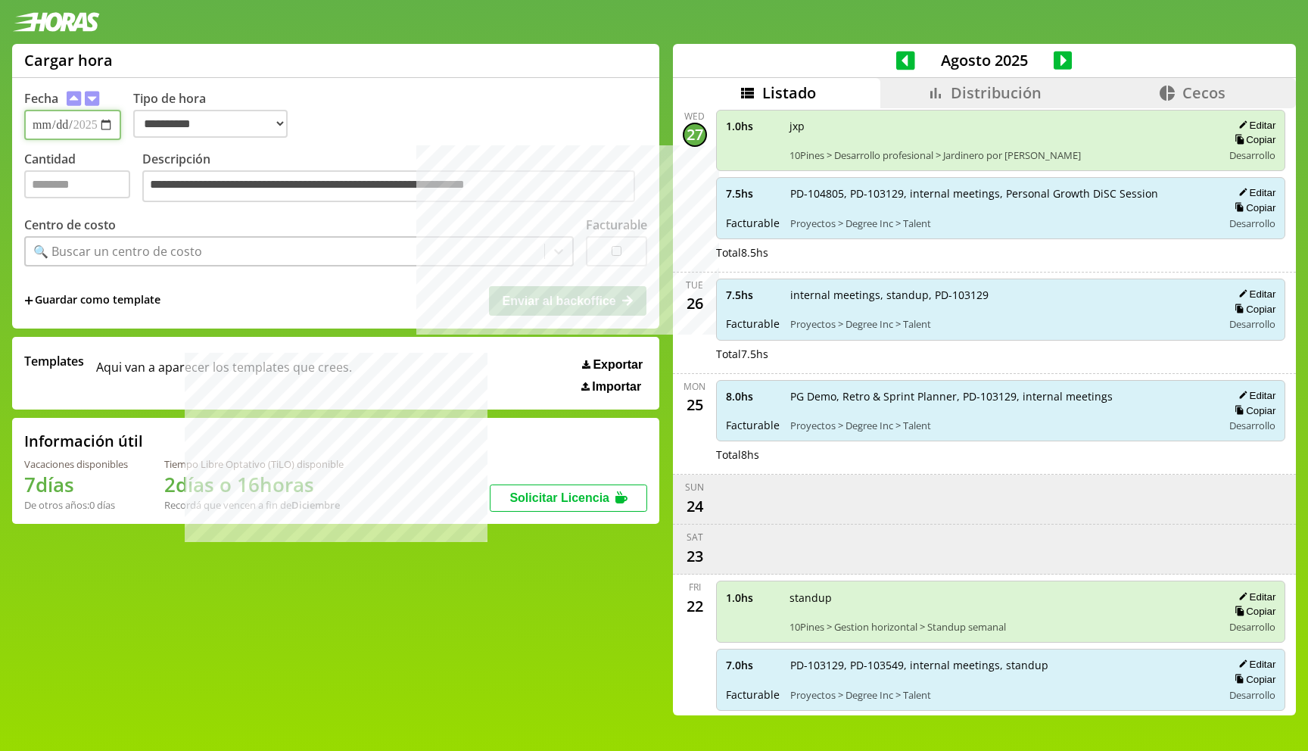  What do you see at coordinates (695, 505) in the screenshot?
I see `div: 24` at bounding box center [695, 505].